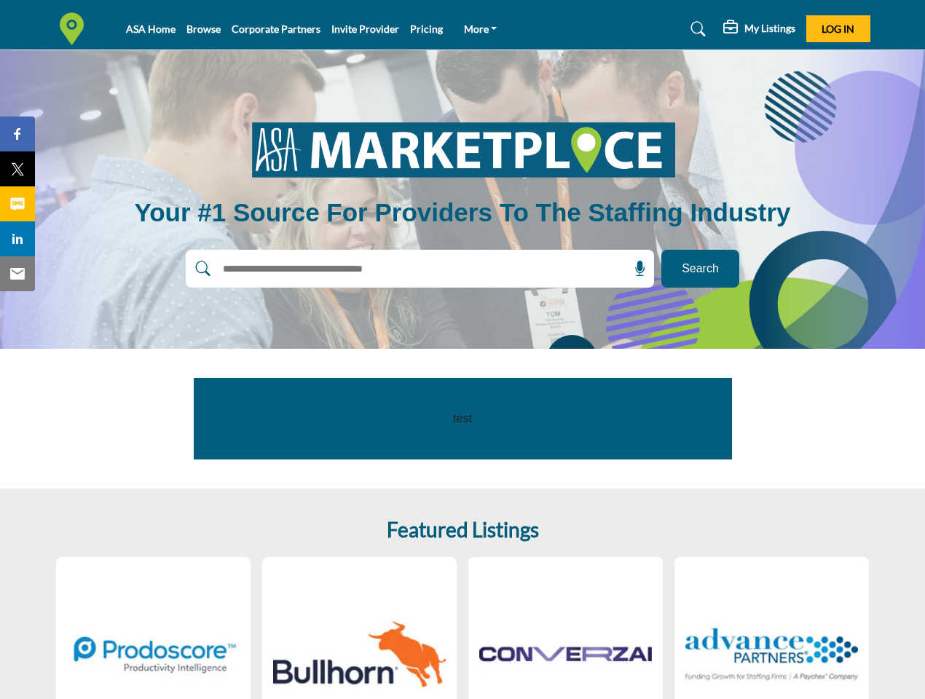 Image resolution: width=925 pixels, height=699 pixels. I want to click on img: image, so click(463, 149).